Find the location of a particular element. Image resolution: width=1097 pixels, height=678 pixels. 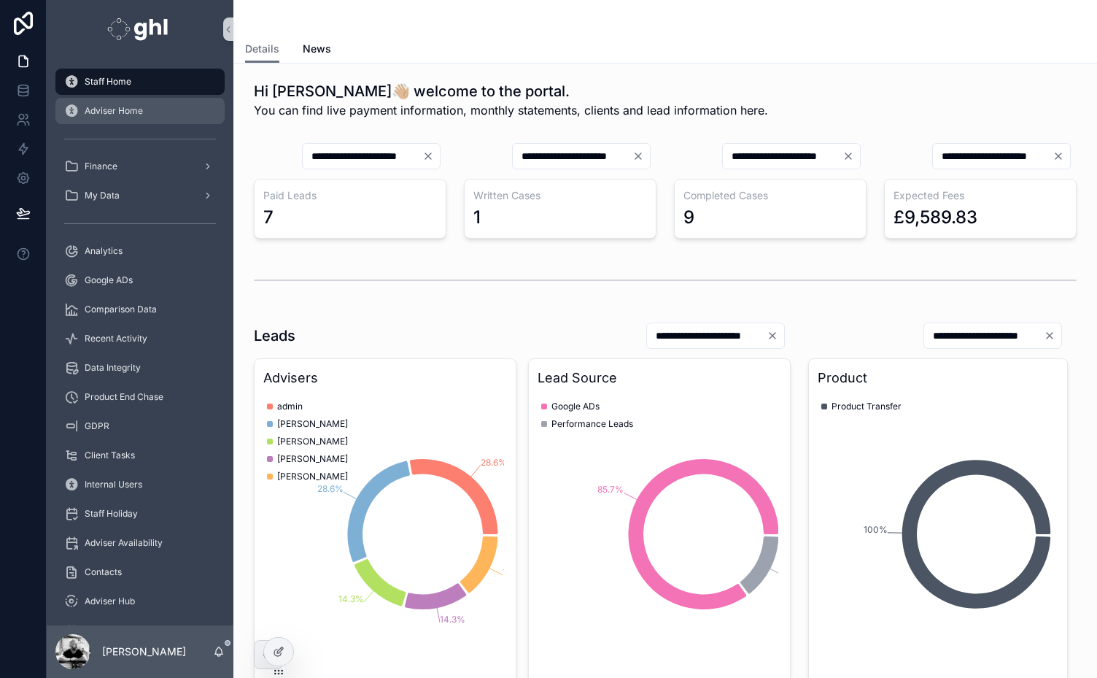

a: GDPR is located at coordinates (140, 426).